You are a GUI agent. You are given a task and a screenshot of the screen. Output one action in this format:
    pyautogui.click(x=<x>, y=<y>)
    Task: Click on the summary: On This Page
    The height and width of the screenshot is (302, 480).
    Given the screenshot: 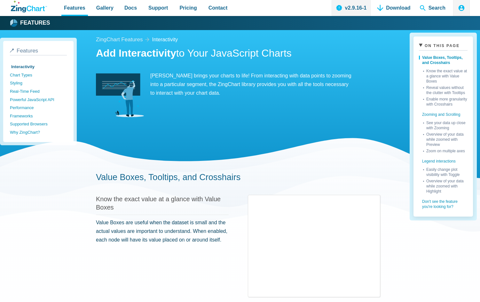 What is the action you would take?
    pyautogui.click(x=443, y=46)
    